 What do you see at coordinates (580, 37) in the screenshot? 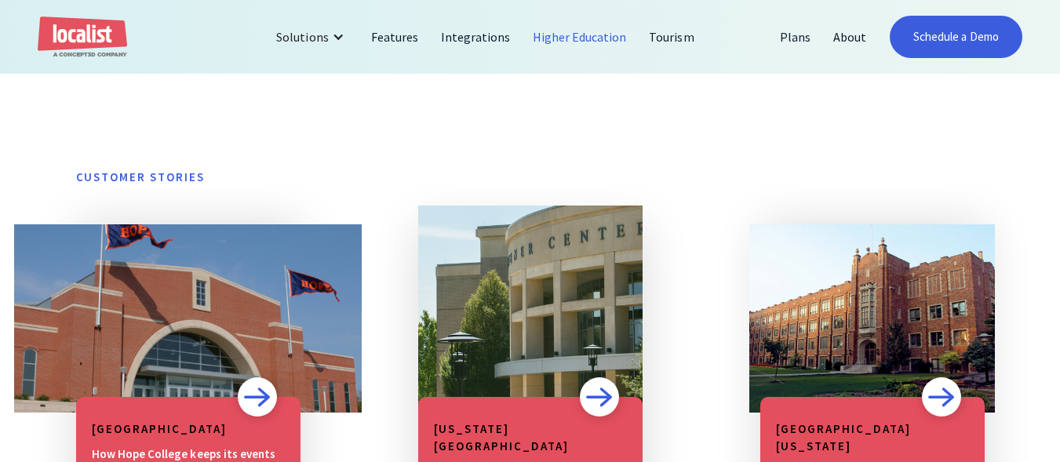
I see `a: Higher Education` at bounding box center [580, 37].